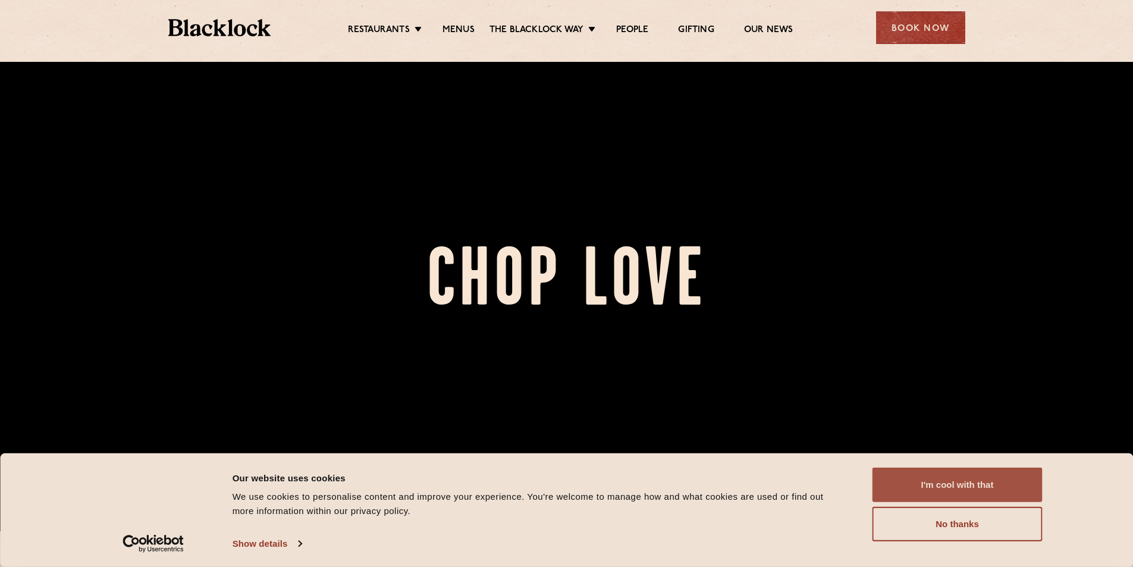 Image resolution: width=1133 pixels, height=567 pixels. Describe the element at coordinates (957, 524) in the screenshot. I see `button: No thanks` at that location.